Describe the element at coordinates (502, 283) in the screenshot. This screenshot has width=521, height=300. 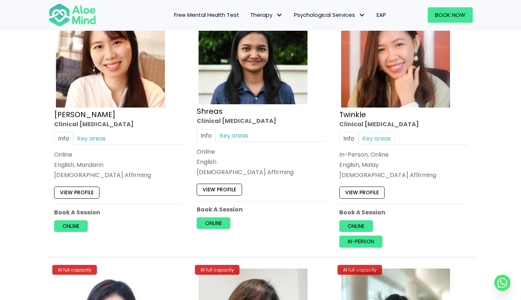
I see `a: Whatsapp` at that location.